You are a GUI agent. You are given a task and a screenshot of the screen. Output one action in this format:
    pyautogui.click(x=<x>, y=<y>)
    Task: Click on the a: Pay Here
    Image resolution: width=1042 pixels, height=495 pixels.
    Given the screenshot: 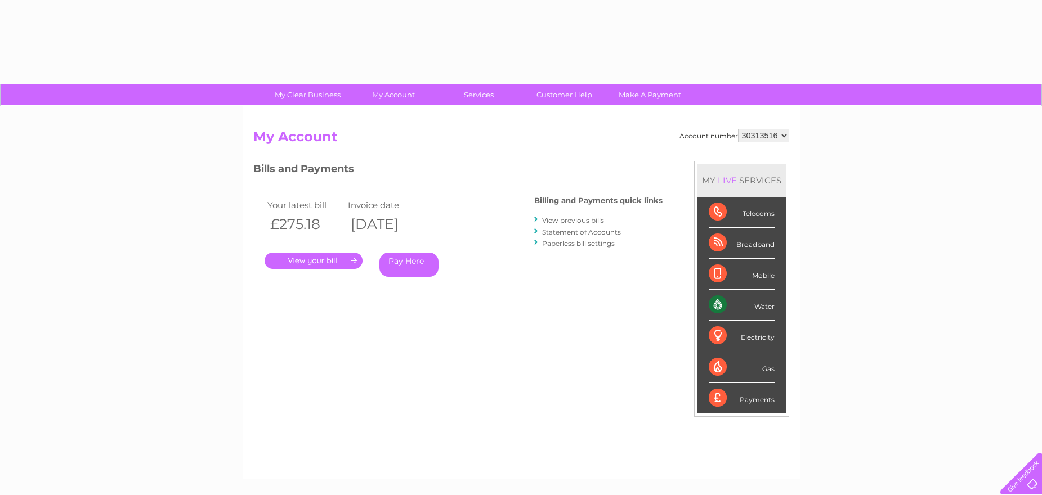 What is the action you would take?
    pyautogui.click(x=409, y=264)
    